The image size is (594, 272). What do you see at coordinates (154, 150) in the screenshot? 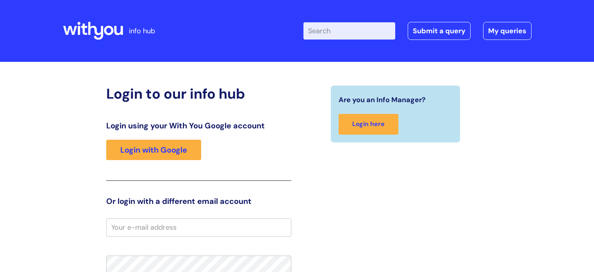
I see `a: Login with Google` at bounding box center [154, 150].